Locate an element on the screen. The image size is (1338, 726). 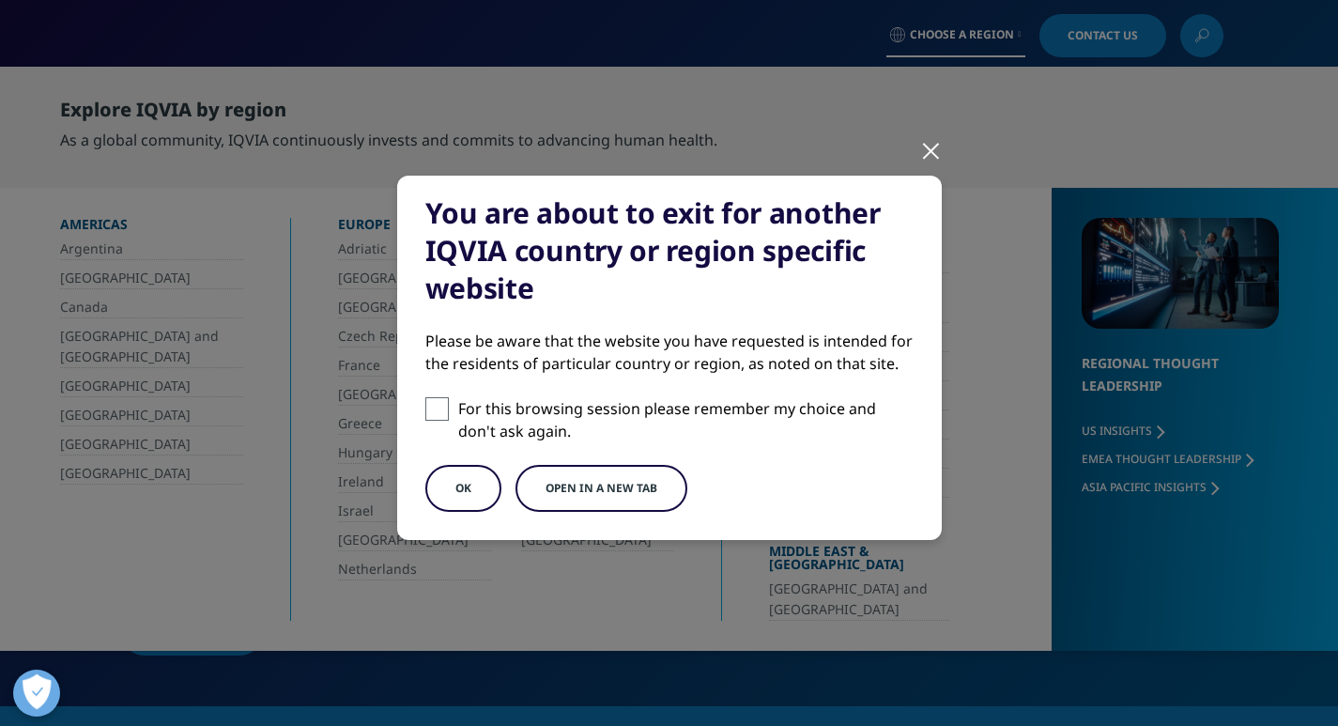
p: For this browsing session please remember my choice and don't ask again. is located at coordinates (686, 420).